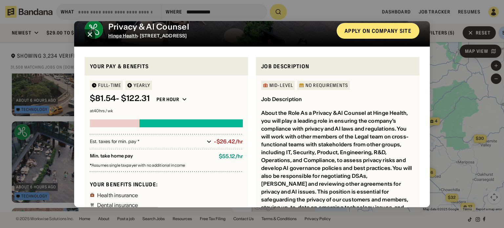 The image size is (504, 228). Describe the element at coordinates (120, 99) in the screenshot. I see `div: $ 81.54 - $122.31` at that location.